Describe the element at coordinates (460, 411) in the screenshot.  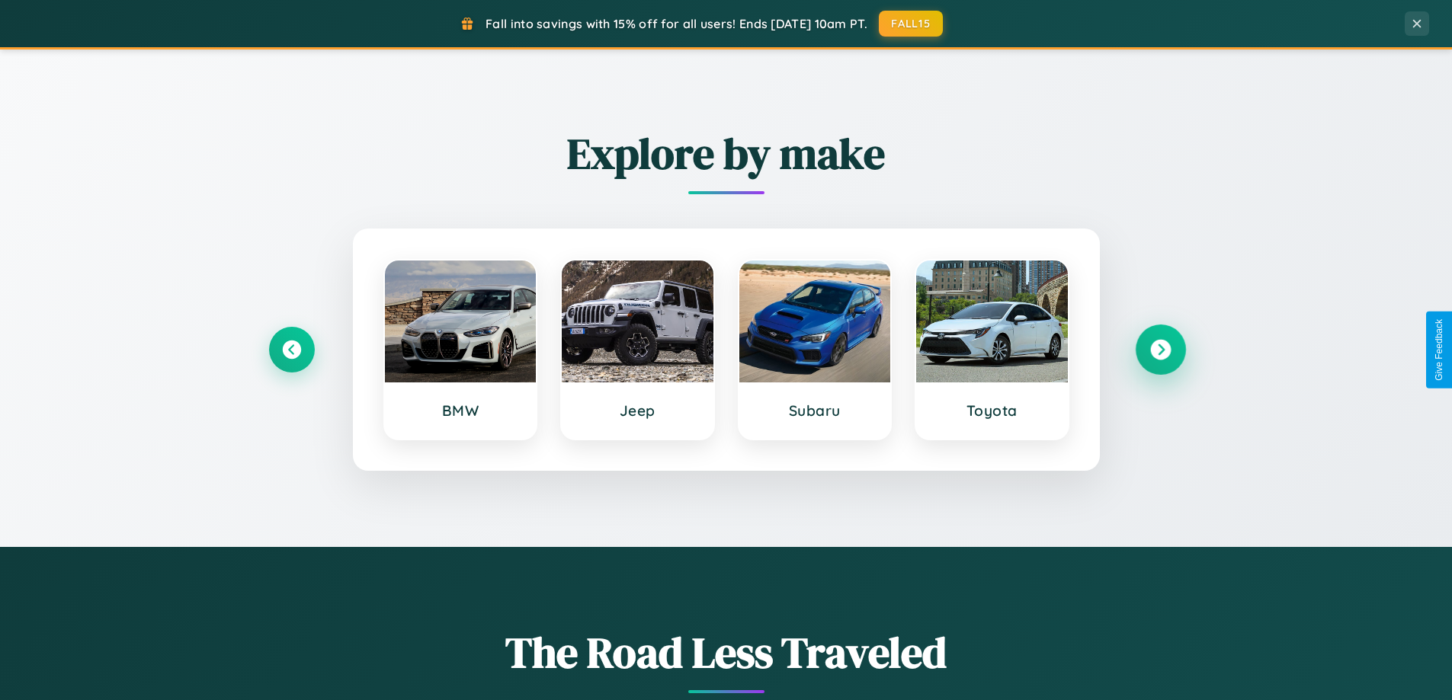
I see `h3: BMW` at that location.